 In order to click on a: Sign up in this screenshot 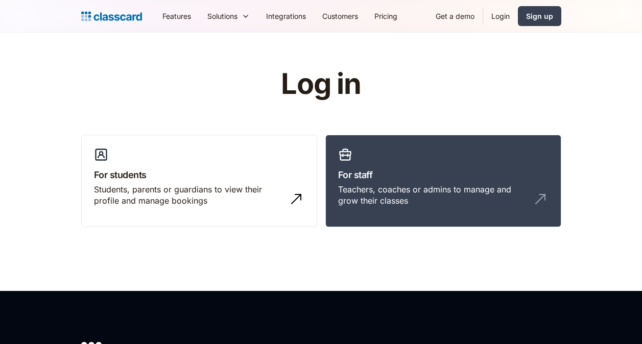, I will do `click(540, 16)`.